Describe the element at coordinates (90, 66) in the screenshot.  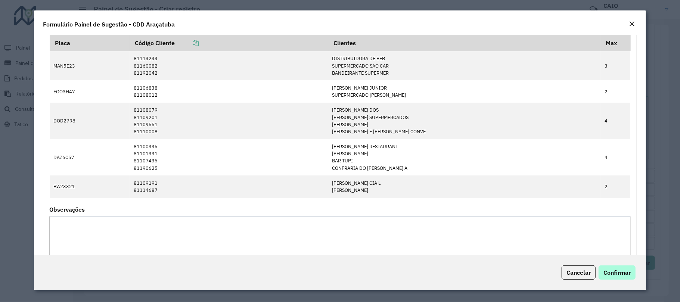
I see `td: MAN5E23` at that location.